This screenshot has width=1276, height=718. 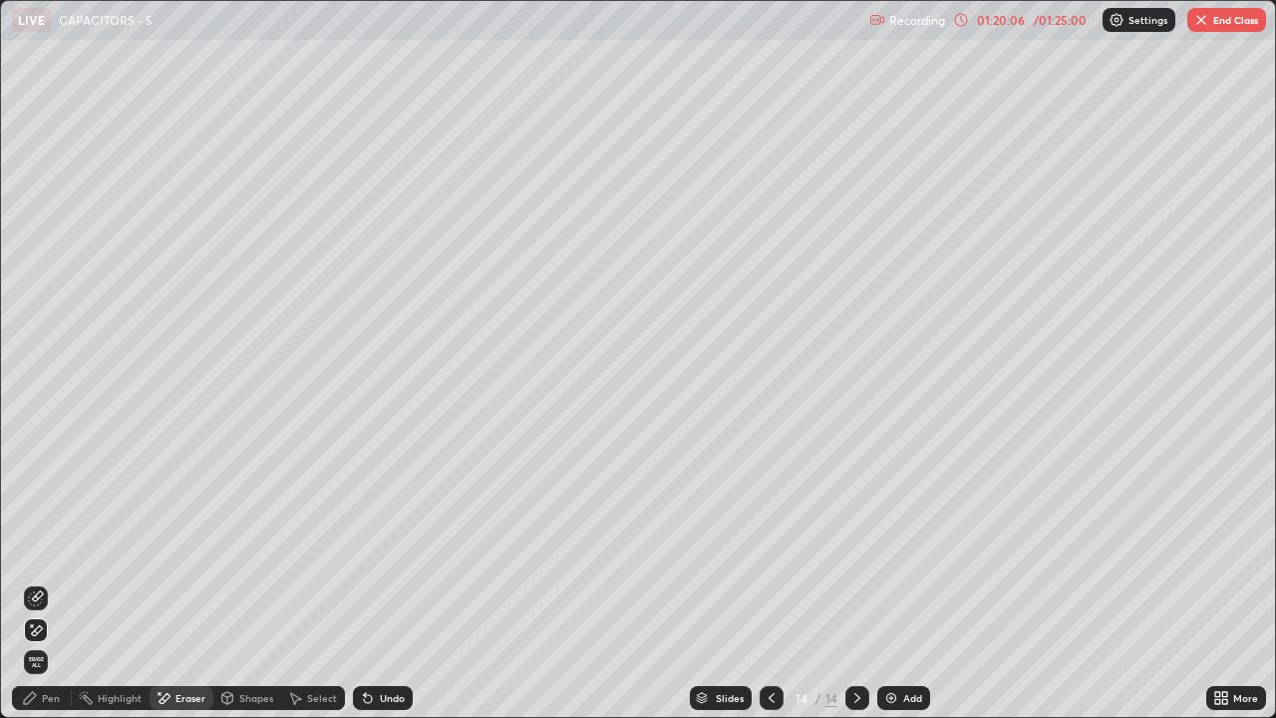 I want to click on img: class-settings-icons, so click(x=1116, y=20).